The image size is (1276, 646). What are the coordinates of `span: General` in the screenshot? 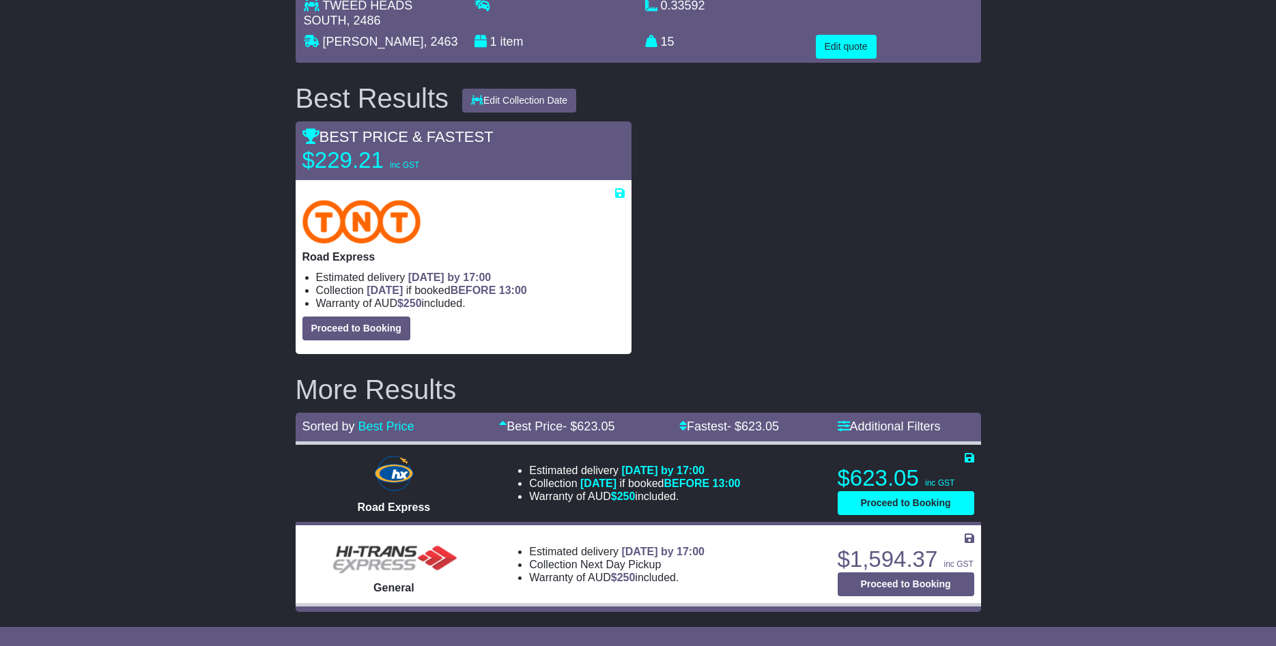 It's located at (394, 588).